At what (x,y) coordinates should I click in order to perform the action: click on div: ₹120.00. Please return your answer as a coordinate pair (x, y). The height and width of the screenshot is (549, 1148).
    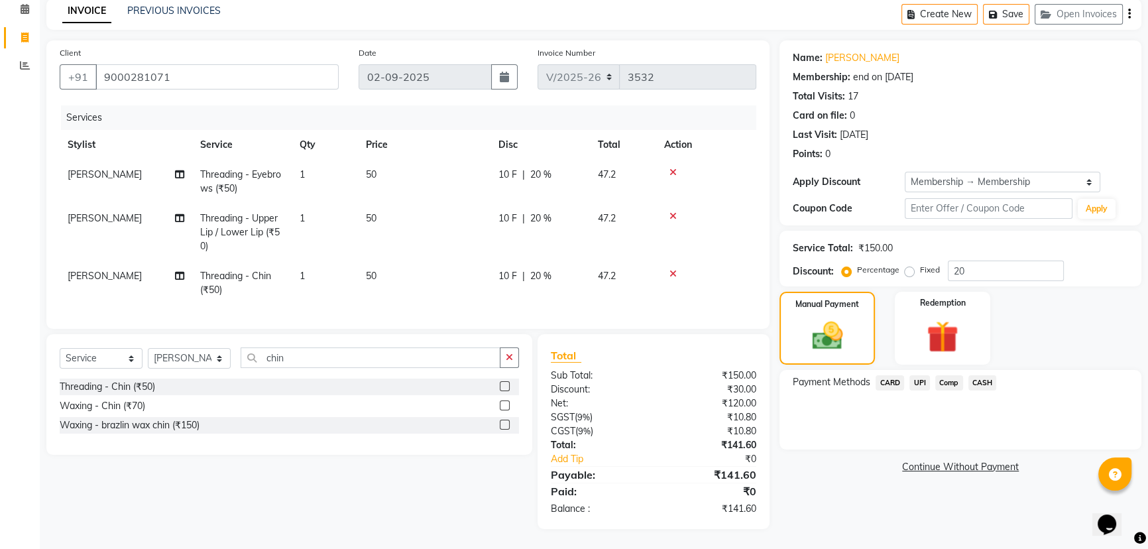
    Looking at the image, I should click on (710, 403).